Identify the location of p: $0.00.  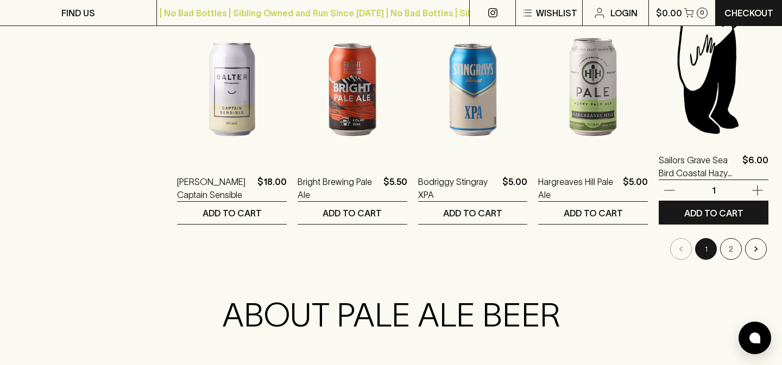
(669, 13).